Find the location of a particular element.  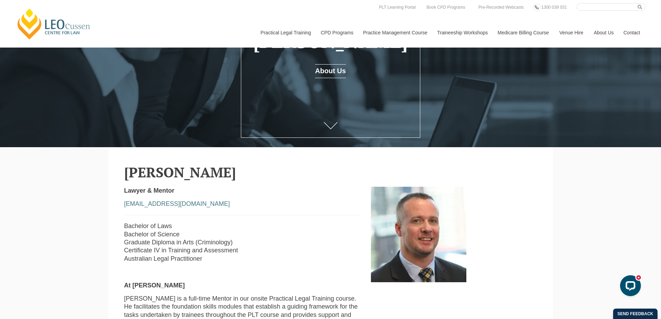

p: Bachelor of Laws Bachelor of Science Graduate Diploma in Arts (Criminology) Certificate IV in Tra... is located at coordinates (242, 242).